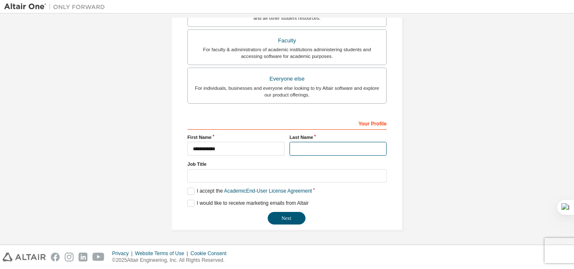 Image resolution: width=574 pixels, height=269 pixels. What do you see at coordinates (287, 123) in the screenshot?
I see `div: Your Profile` at bounding box center [287, 123].